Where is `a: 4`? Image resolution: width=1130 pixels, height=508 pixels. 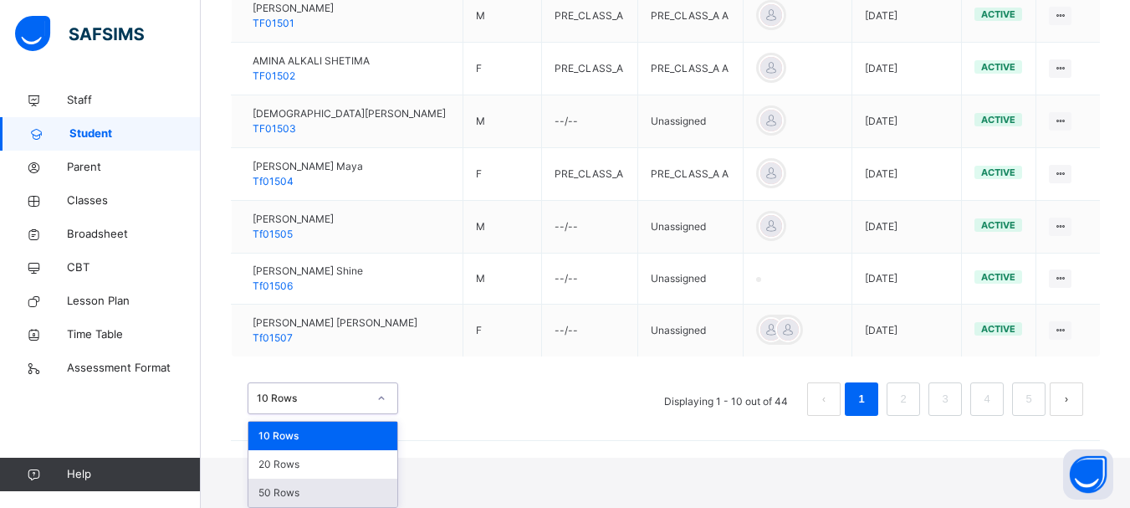 a: 4 is located at coordinates (986, 399).